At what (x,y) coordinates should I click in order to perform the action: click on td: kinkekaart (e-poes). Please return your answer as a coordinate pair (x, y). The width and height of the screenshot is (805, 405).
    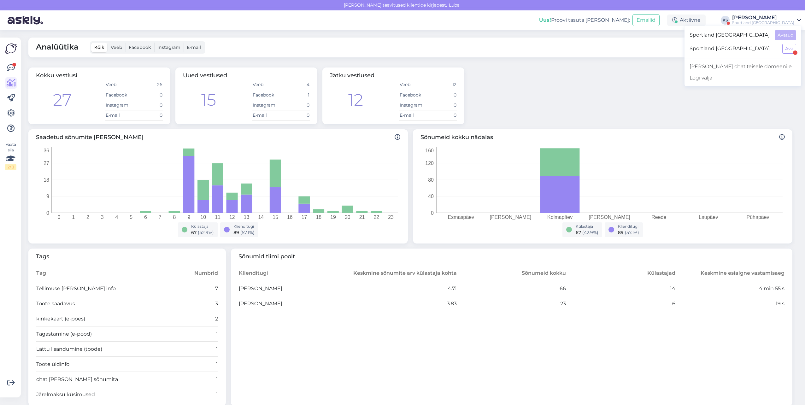
    Looking at the image, I should click on (104, 319).